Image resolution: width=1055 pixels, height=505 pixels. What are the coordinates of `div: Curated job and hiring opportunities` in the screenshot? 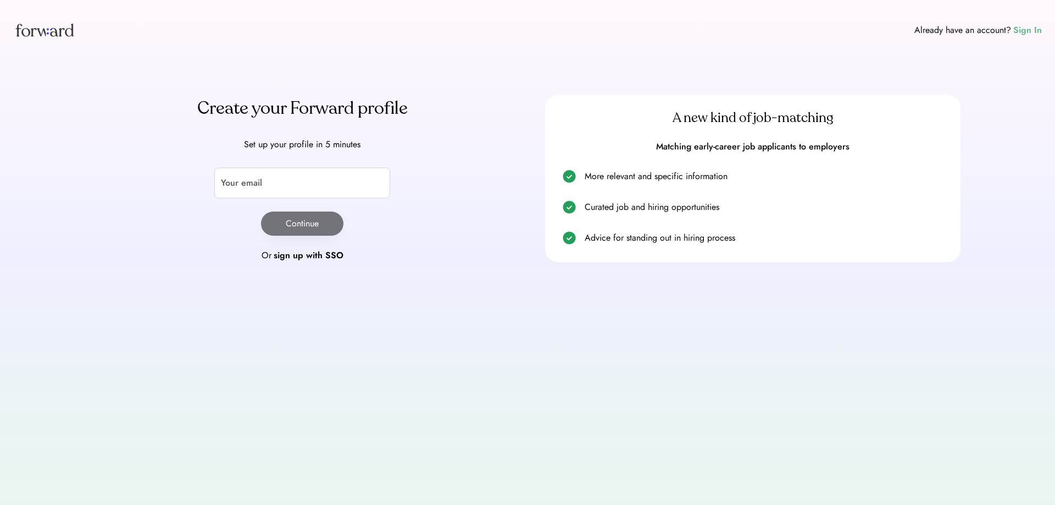 It's located at (766, 207).